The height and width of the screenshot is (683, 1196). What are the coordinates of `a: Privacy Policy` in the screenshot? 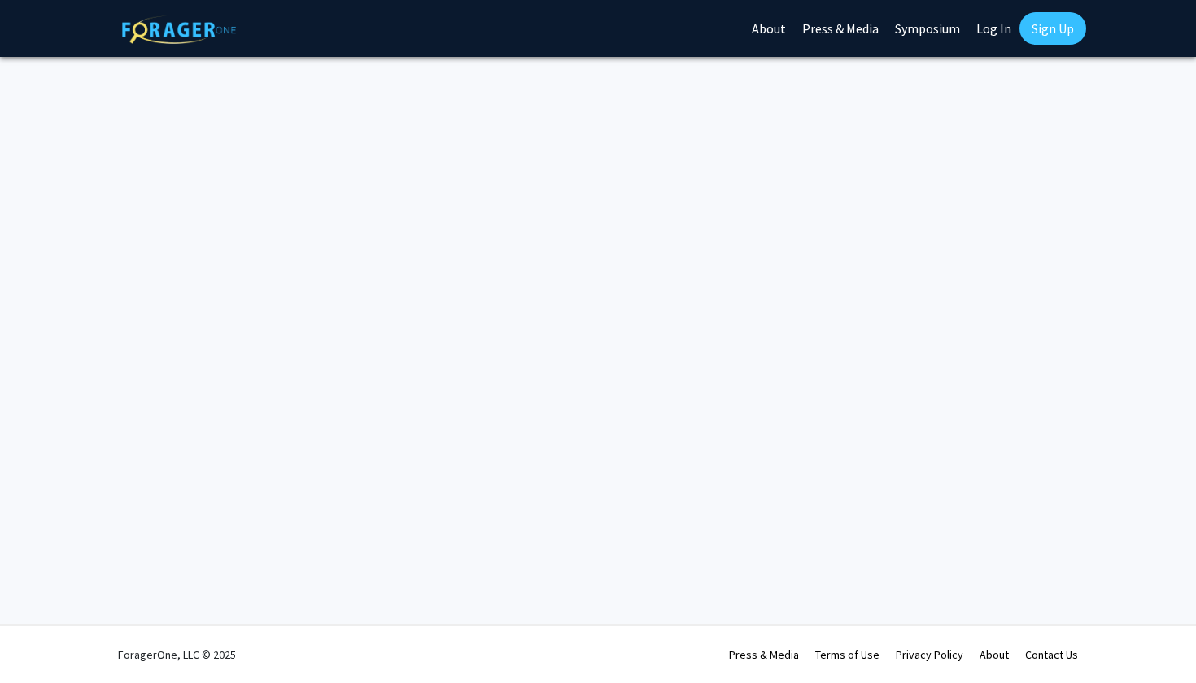 It's located at (929, 655).